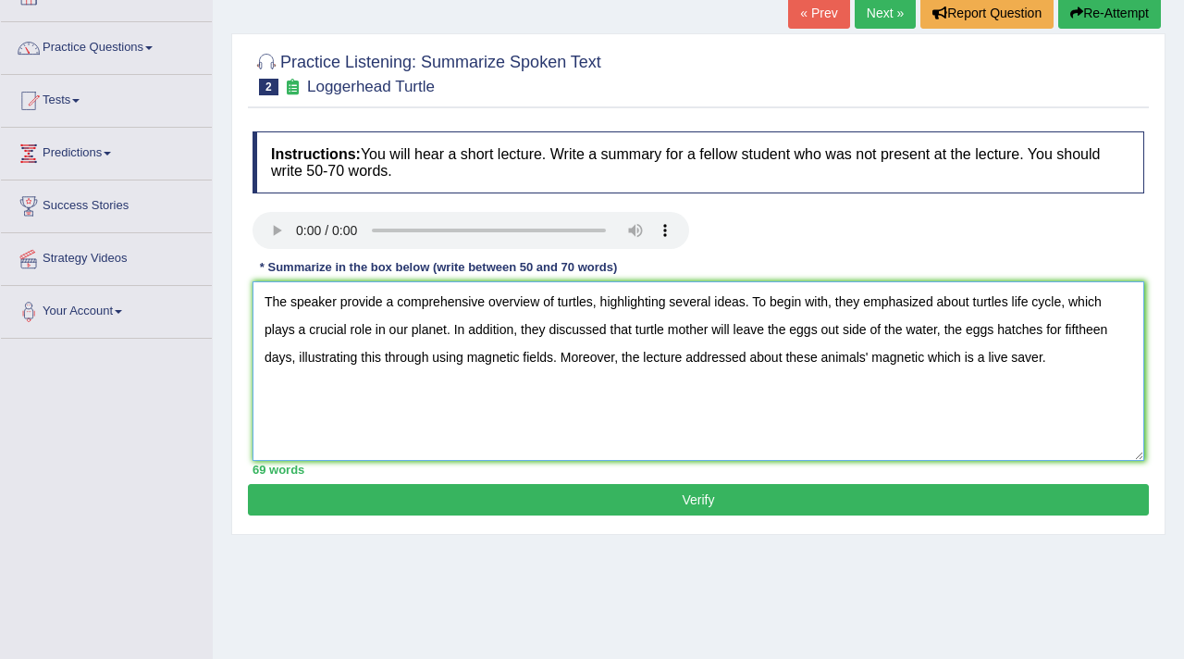  What do you see at coordinates (268, 87) in the screenshot?
I see `span: 2` at bounding box center [268, 87].